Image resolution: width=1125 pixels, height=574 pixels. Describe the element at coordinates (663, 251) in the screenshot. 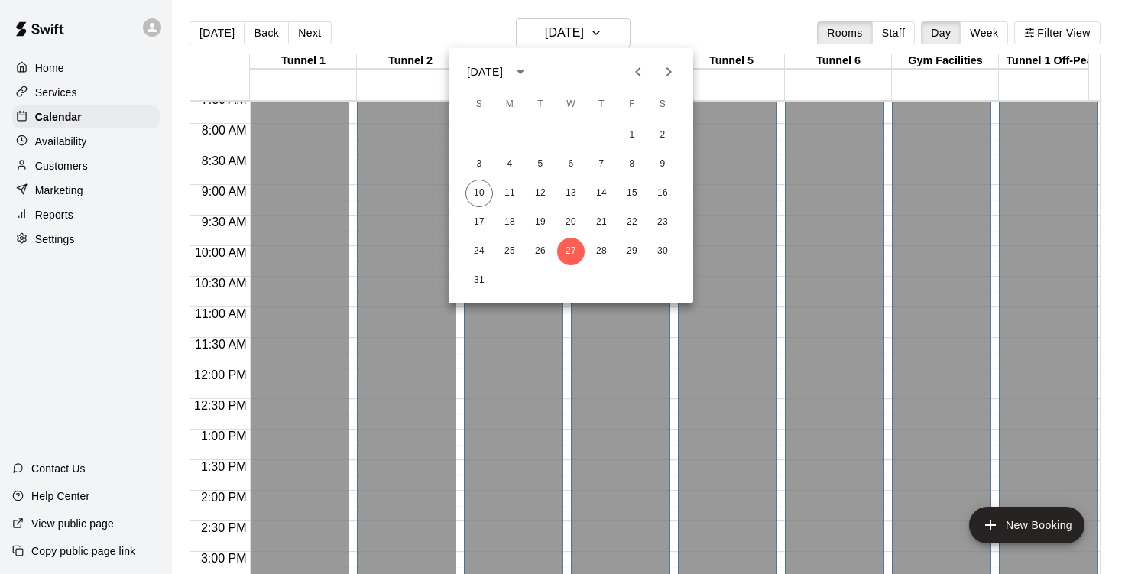

I see `button: 30` at that location.